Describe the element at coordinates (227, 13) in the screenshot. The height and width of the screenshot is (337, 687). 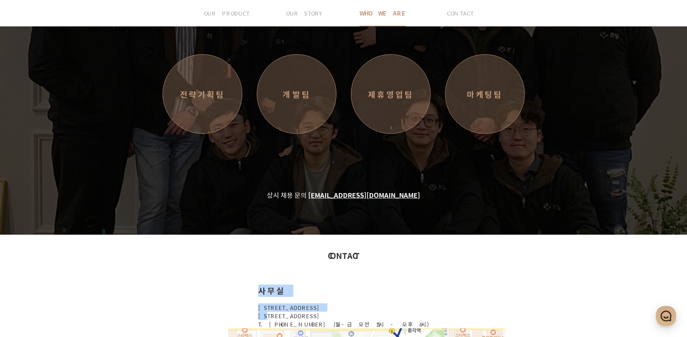
I see `button: OUR PRODUCT` at that location.